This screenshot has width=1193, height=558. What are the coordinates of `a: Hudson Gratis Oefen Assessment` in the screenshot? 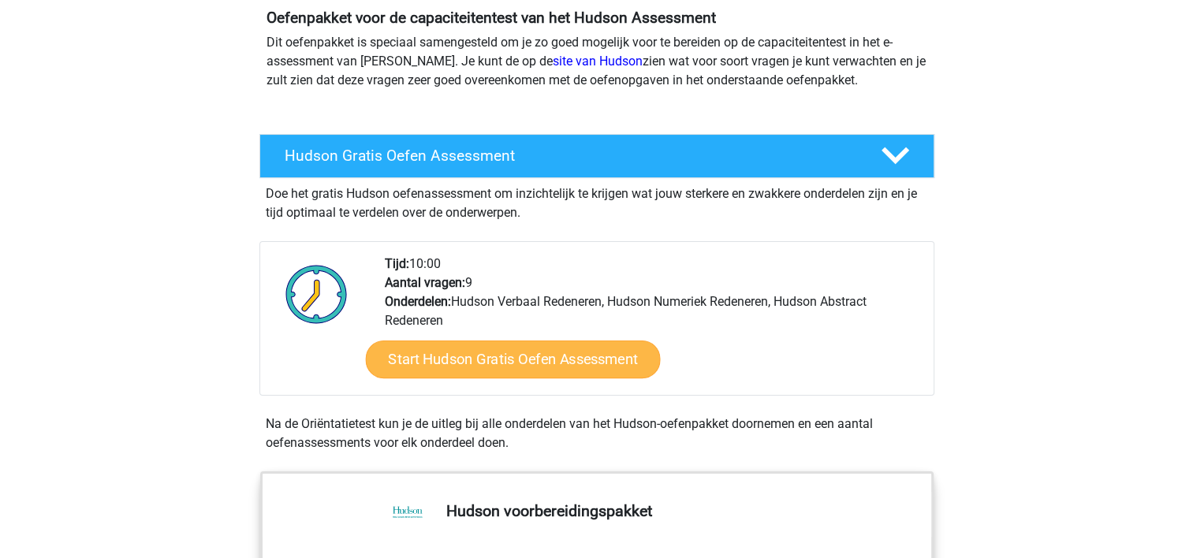 It's located at (597, 156).